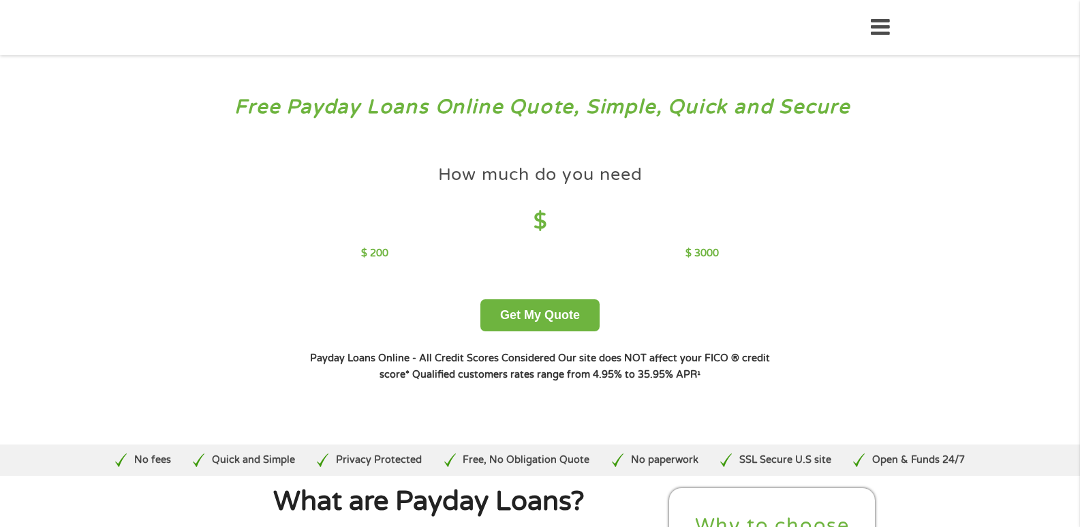 This screenshot has height=527, width=1080. I want to click on h1: What are Payday Loans?, so click(429, 502).